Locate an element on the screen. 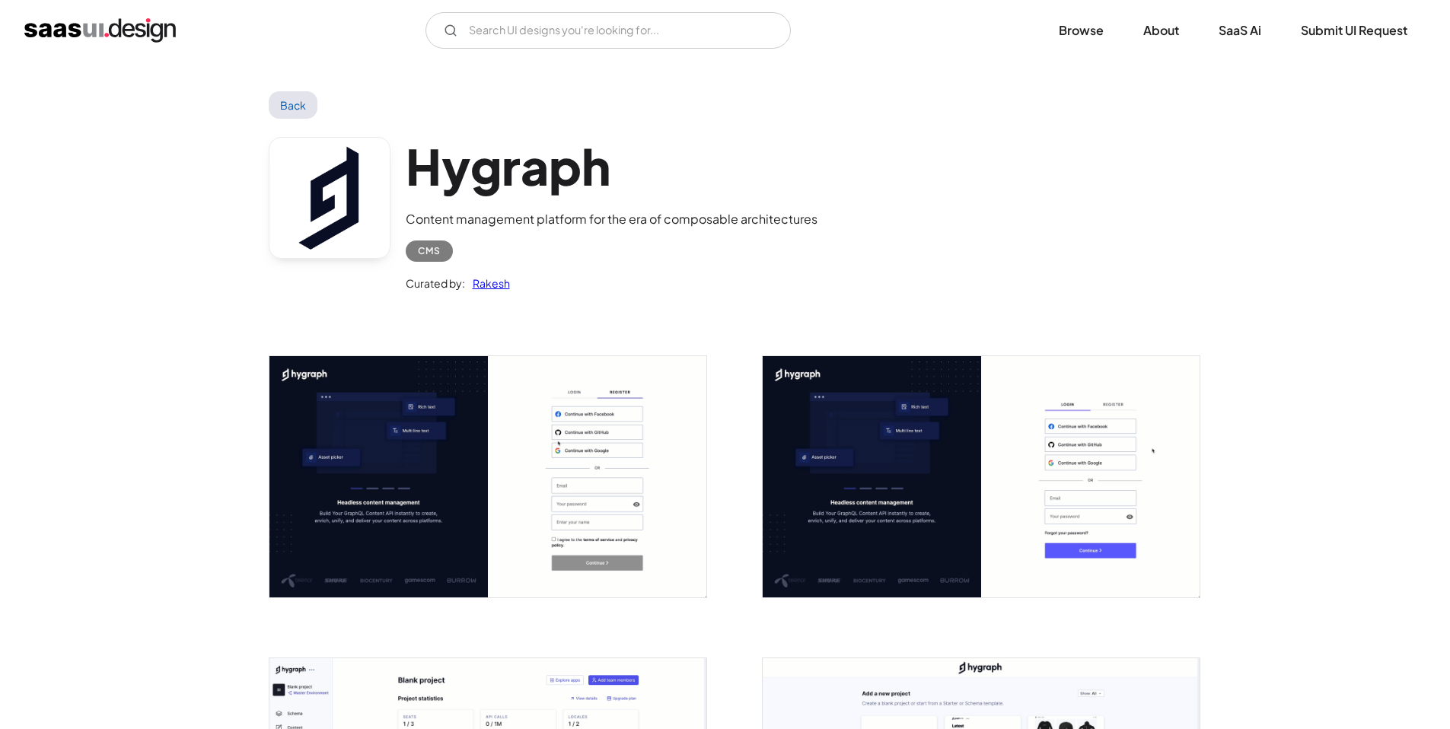 Image resolution: width=1450 pixels, height=729 pixels. img: 6426e396f97c793e65e0fd07_Hygraph%20-%20Register.png is located at coordinates (488, 476).